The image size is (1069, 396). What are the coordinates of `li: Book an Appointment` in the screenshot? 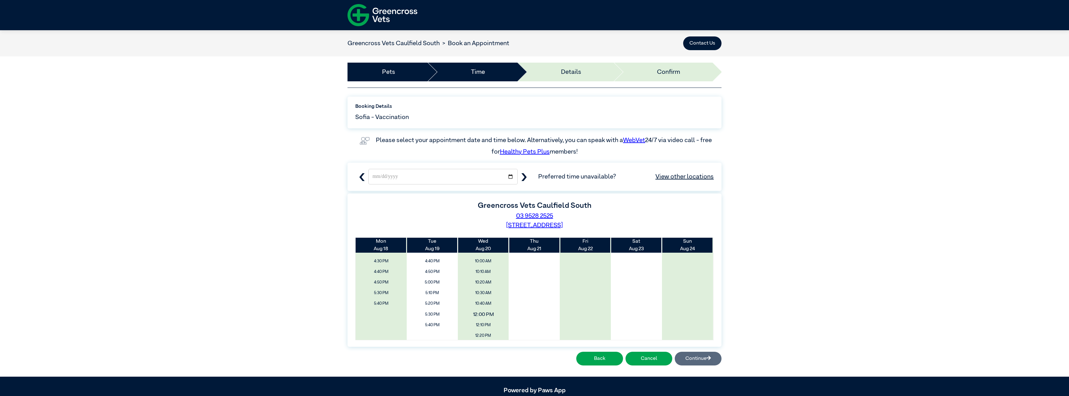 It's located at (474, 43).